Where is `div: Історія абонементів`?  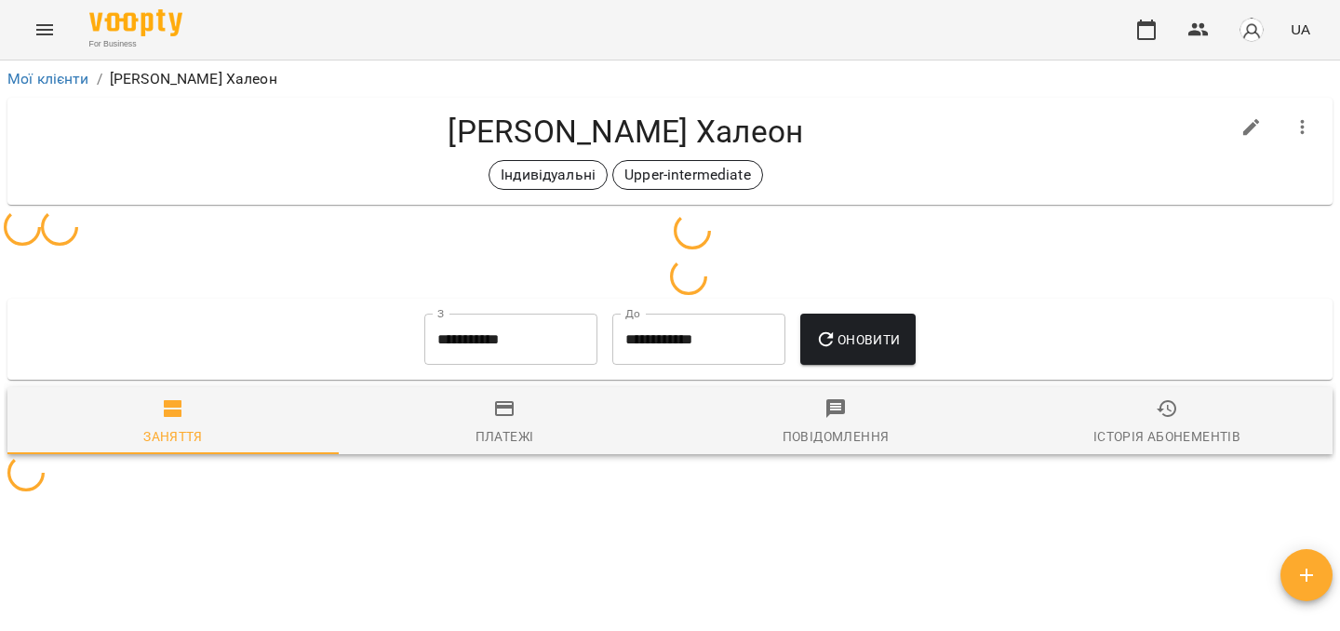 div: Історія абонементів is located at coordinates (1167, 436).